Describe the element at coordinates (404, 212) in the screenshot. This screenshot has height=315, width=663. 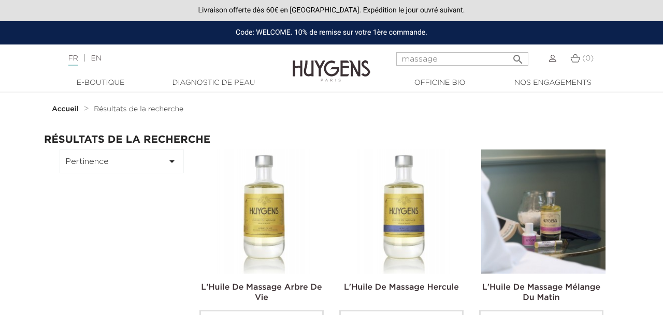
I see `img: L'HUILE DE MASSAGE 100ml HERCULE` at that location.